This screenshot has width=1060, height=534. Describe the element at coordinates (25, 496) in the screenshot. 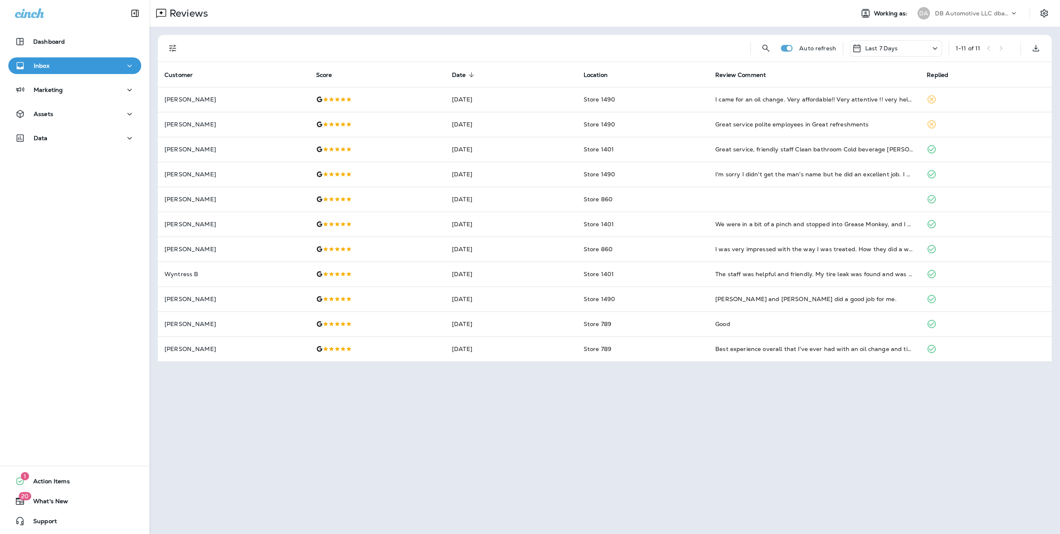

I see `span: 20` at that location.